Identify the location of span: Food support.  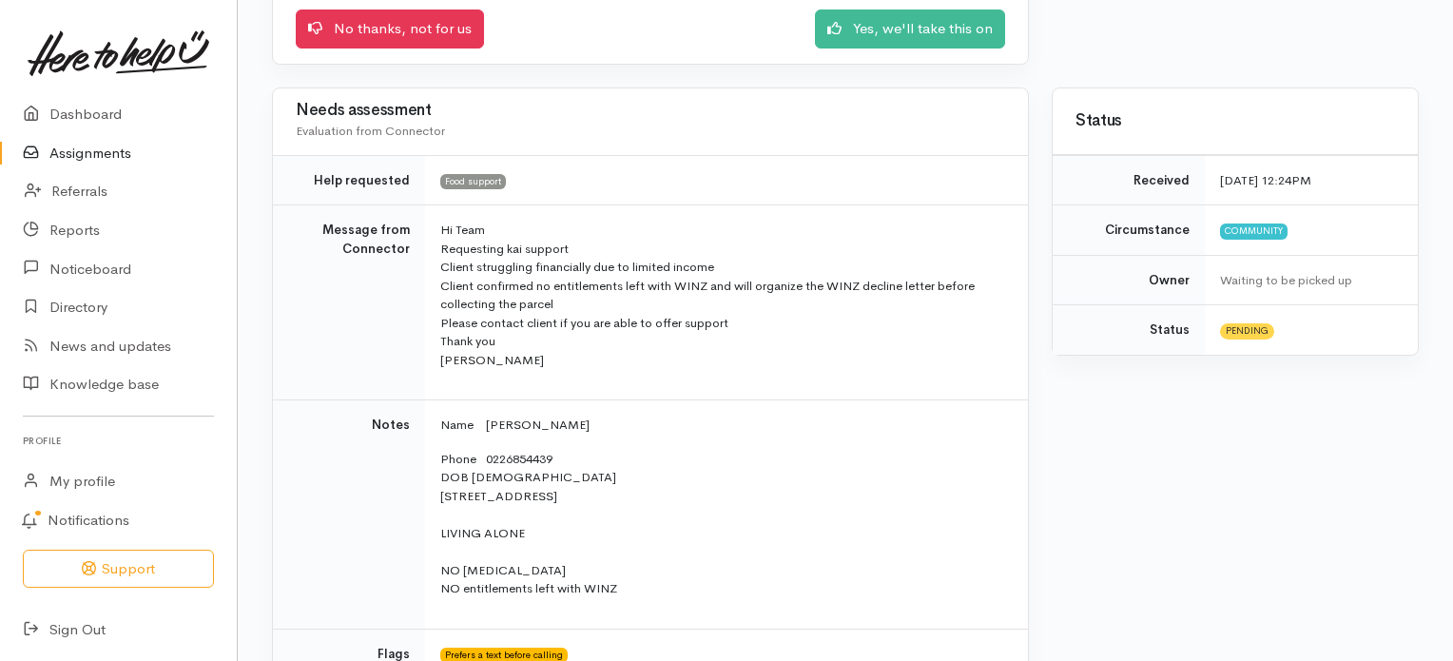
(473, 182).